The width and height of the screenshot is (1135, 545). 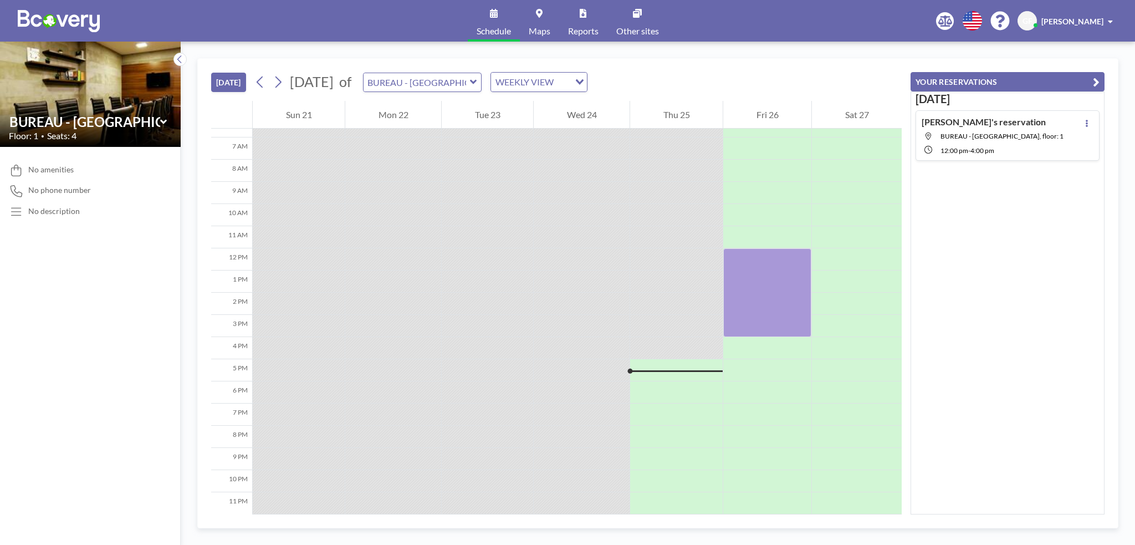 I want to click on span: No amenities, so click(x=51, y=170).